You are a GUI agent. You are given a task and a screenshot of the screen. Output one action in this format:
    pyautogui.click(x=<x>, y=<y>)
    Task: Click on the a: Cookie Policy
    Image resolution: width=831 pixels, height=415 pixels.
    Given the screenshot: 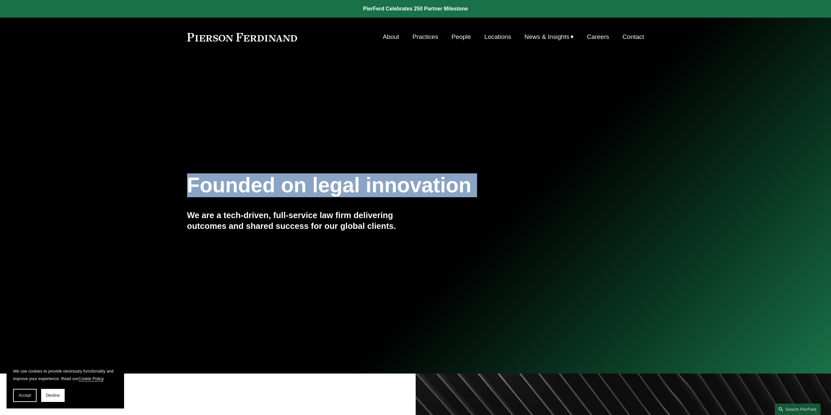 What is the action you would take?
    pyautogui.click(x=91, y=379)
    